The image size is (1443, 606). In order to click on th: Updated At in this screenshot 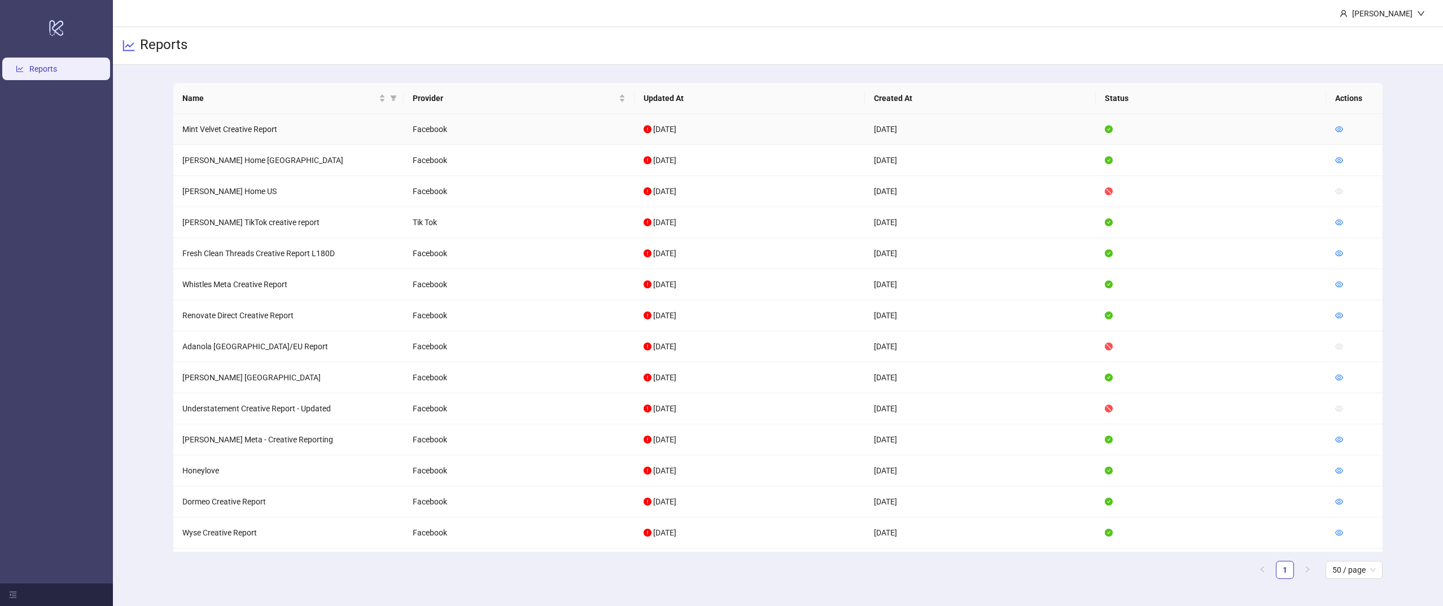, I will do `click(749, 98)`.